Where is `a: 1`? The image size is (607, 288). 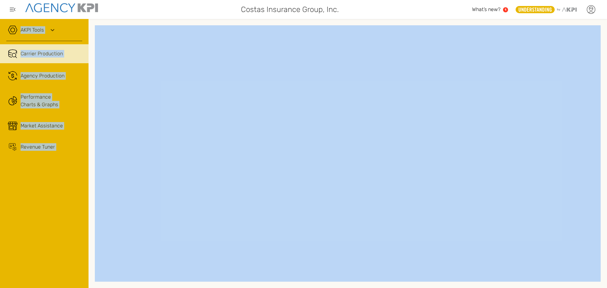
a: 1 is located at coordinates (506, 10).